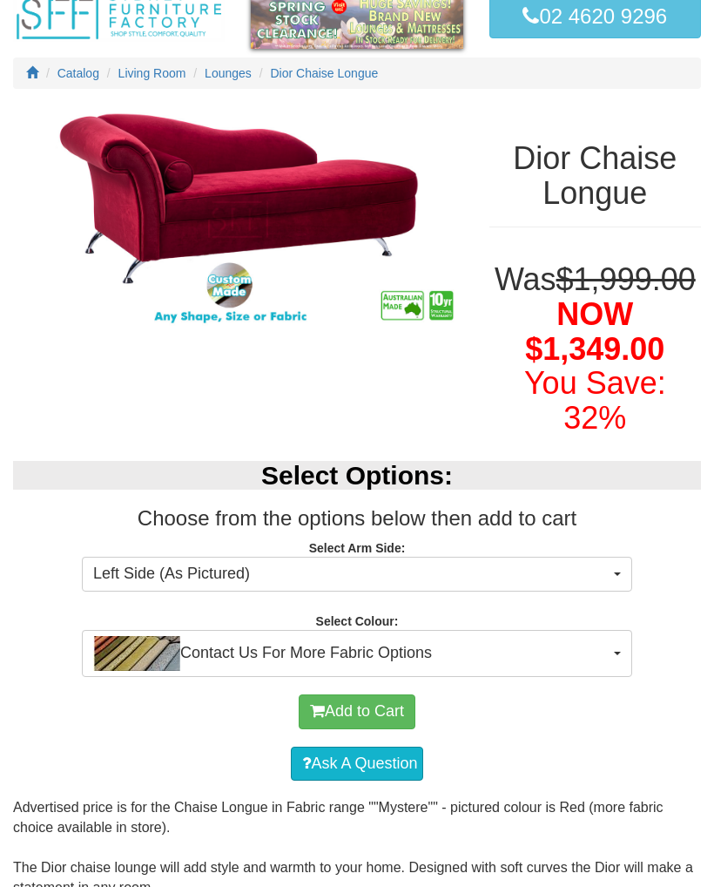  What do you see at coordinates (78, 73) in the screenshot?
I see `span: Catalog` at bounding box center [78, 73].